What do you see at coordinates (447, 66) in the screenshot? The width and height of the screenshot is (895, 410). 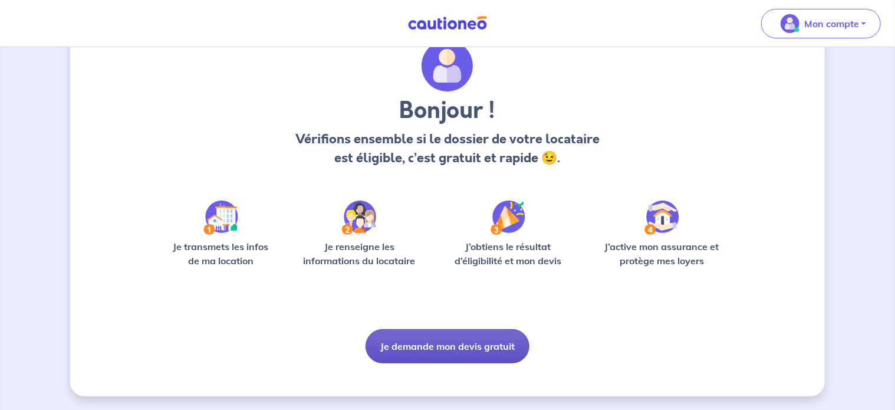 I see `img: archivate` at bounding box center [447, 66].